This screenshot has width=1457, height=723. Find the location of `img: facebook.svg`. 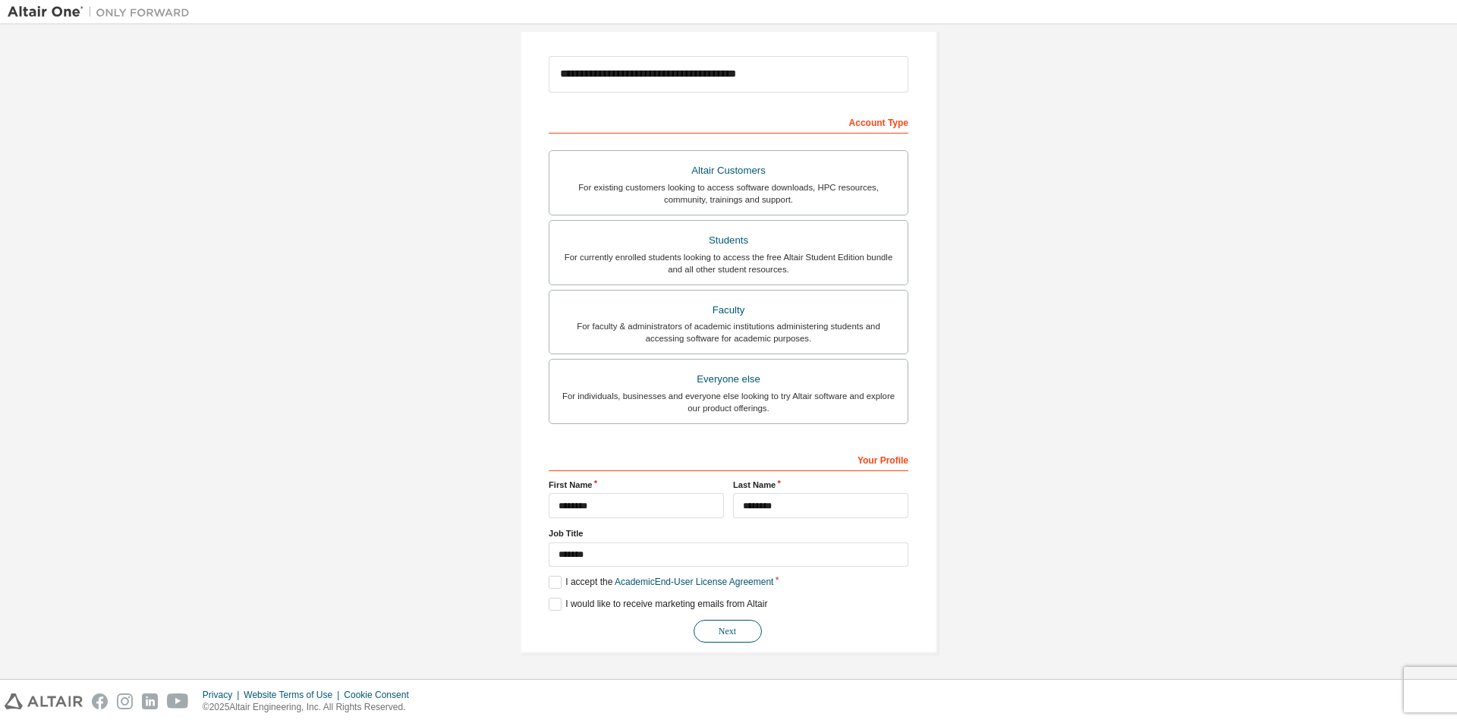

img: facebook.svg is located at coordinates (99, 701).